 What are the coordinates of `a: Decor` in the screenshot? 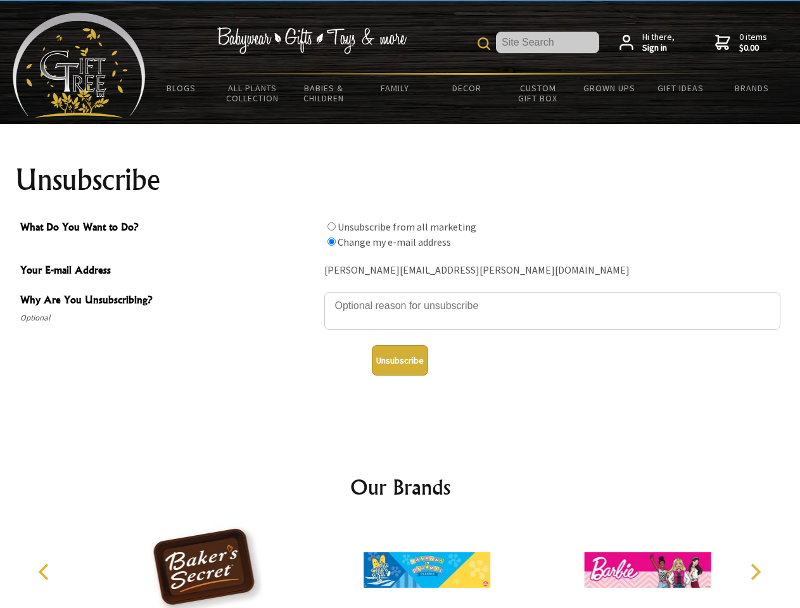 It's located at (466, 88).